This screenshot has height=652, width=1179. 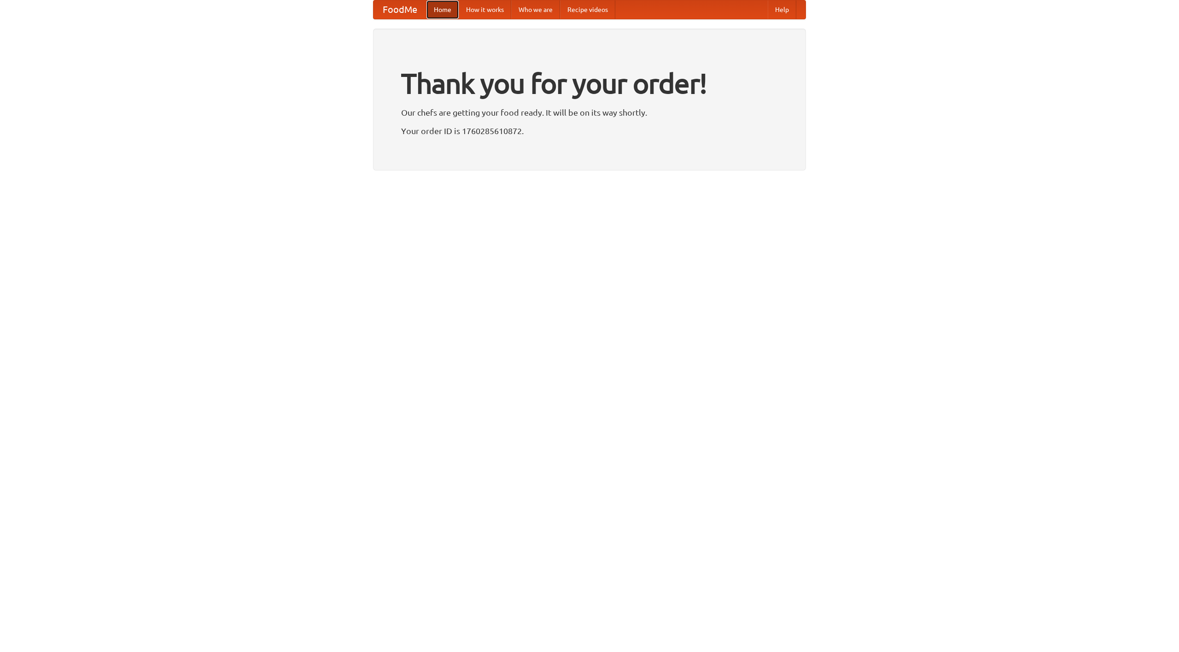 I want to click on p: Your order ID is 1760285610872., so click(x=589, y=131).